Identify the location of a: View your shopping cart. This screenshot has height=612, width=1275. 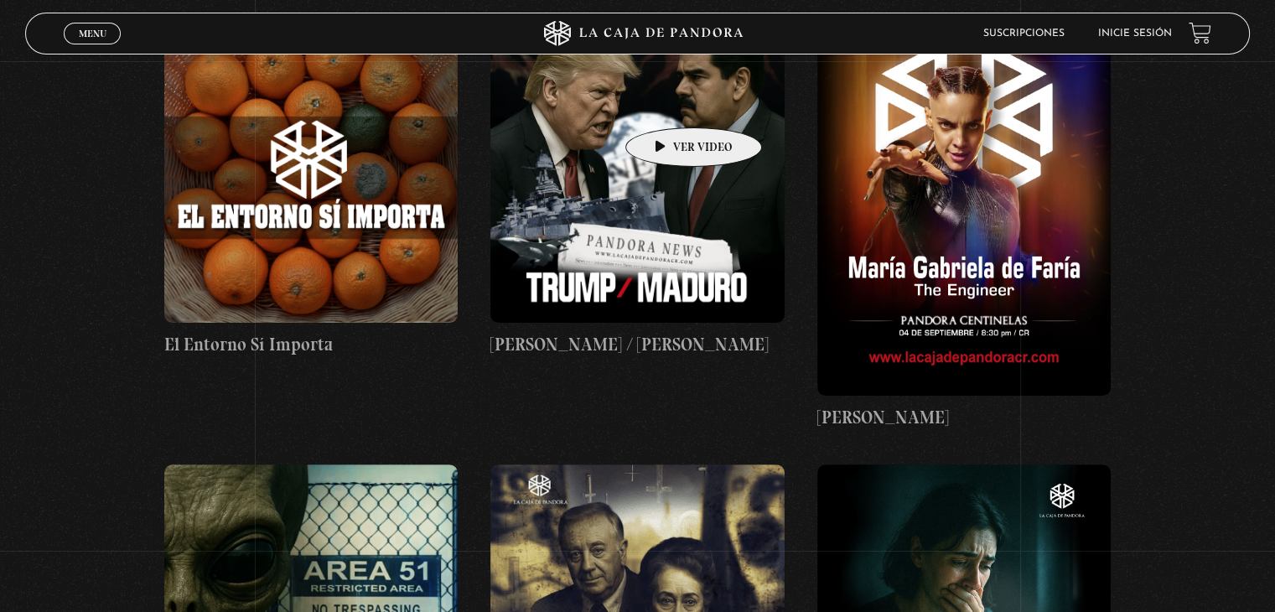
(1200, 33).